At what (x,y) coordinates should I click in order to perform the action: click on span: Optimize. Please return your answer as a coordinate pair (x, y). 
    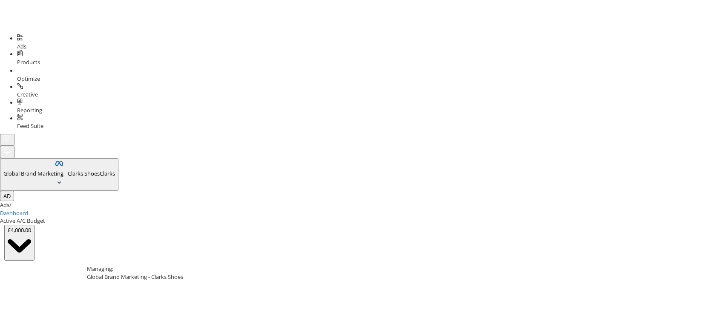
    Looking at the image, I should click on (29, 79).